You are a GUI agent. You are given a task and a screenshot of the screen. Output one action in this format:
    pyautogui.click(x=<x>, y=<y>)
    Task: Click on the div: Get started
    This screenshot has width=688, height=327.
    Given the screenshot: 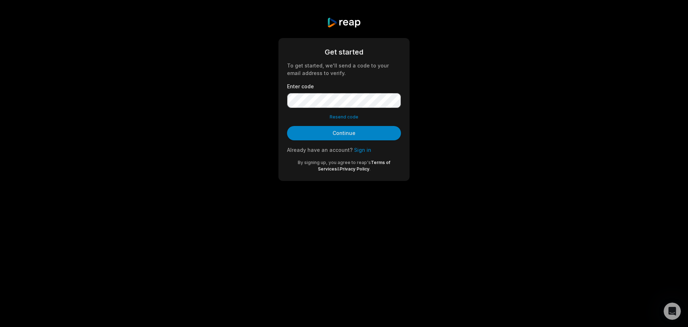 What is the action you would take?
    pyautogui.click(x=344, y=52)
    